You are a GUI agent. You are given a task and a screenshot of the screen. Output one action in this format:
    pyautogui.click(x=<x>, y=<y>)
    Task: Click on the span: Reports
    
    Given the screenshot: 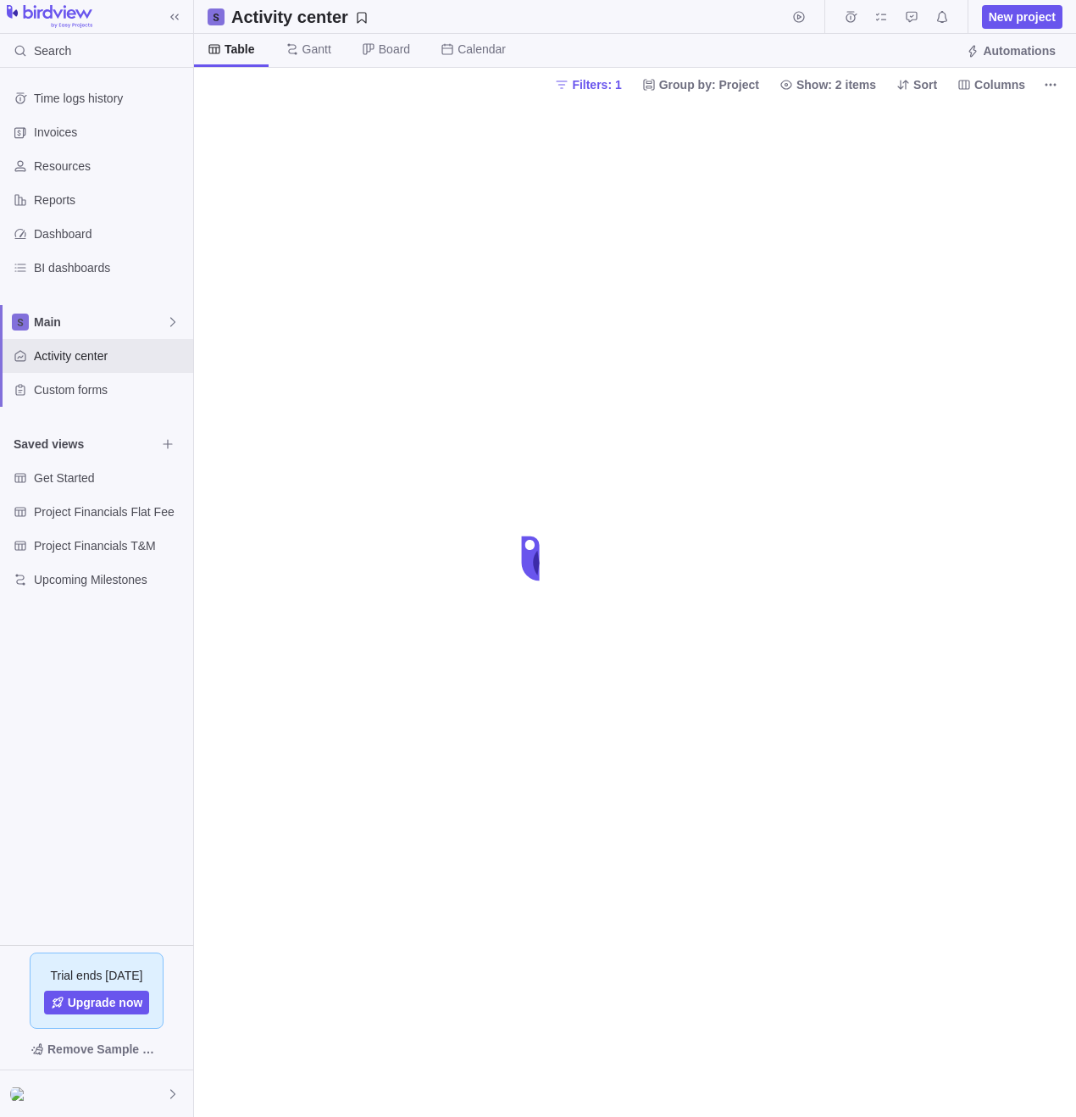 What is the action you would take?
    pyautogui.click(x=110, y=200)
    